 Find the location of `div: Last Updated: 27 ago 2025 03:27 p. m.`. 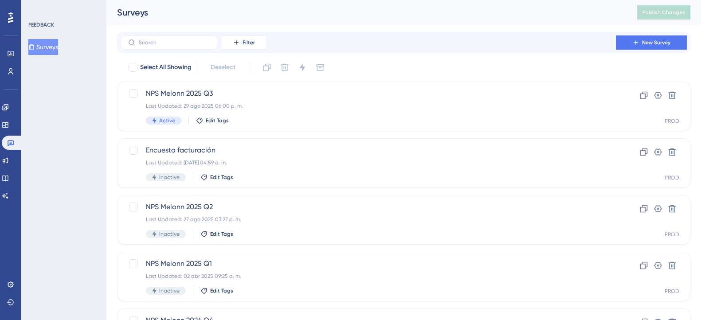

div: Last Updated: 27 ago 2025 03:27 p. m. is located at coordinates (368, 219).